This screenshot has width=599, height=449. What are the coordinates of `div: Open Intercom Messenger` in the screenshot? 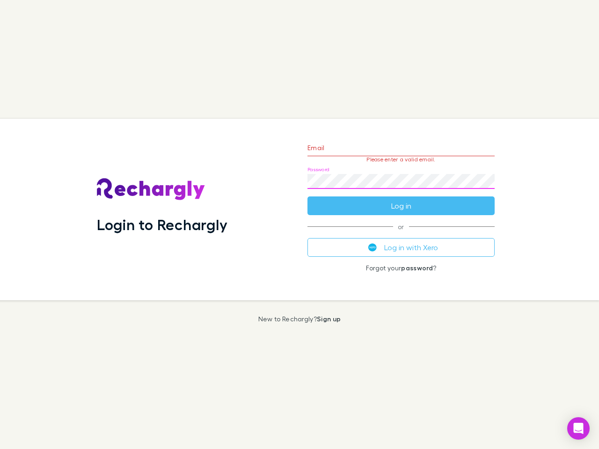 It's located at (578, 429).